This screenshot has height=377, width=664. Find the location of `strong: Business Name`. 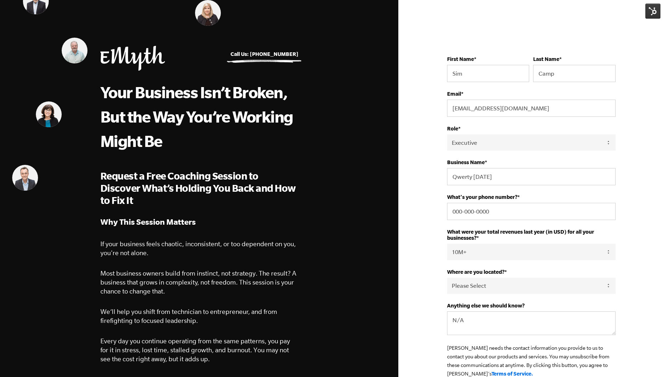

strong: Business Name is located at coordinates (466, 162).